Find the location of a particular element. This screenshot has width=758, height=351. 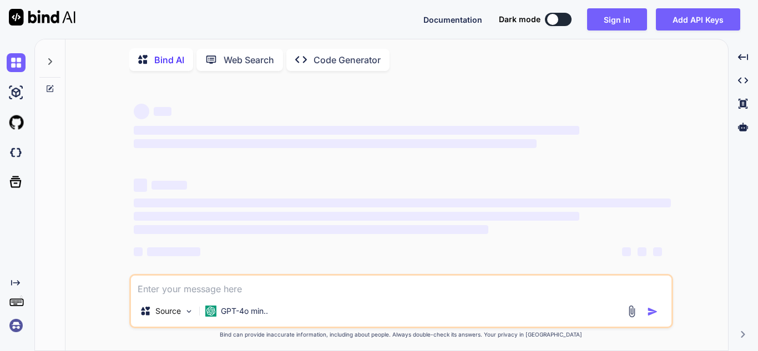

p: Bind can provide inaccurate information, including about people. Always double-check its answers.... is located at coordinates (401, 335).